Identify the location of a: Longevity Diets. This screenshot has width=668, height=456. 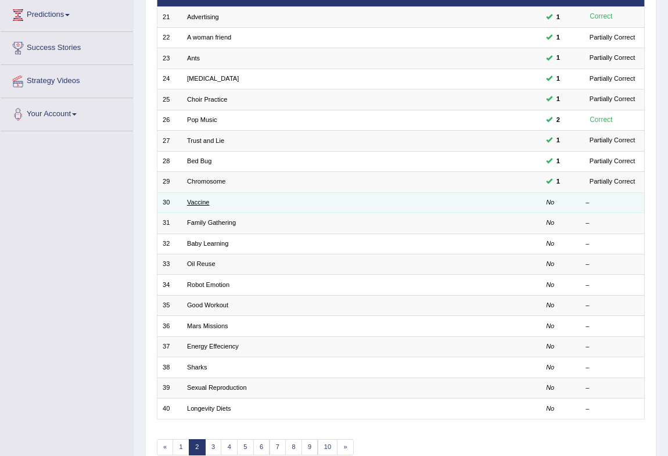
(209, 408).